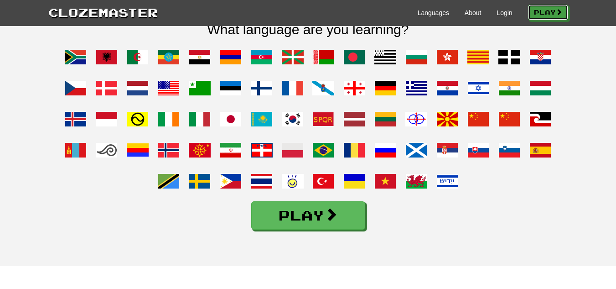  I want to click on a: About, so click(473, 13).